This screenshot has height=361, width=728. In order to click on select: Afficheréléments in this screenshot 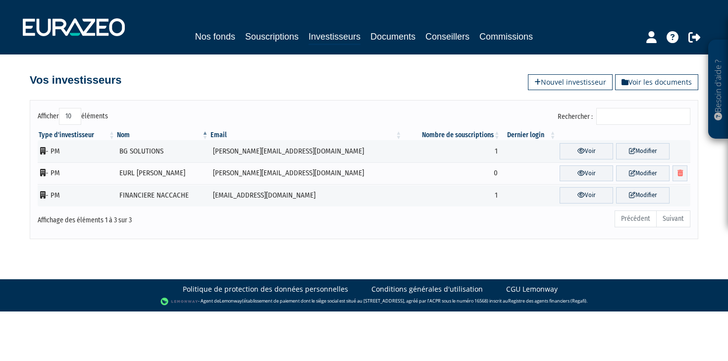, I will do `click(70, 116)`.